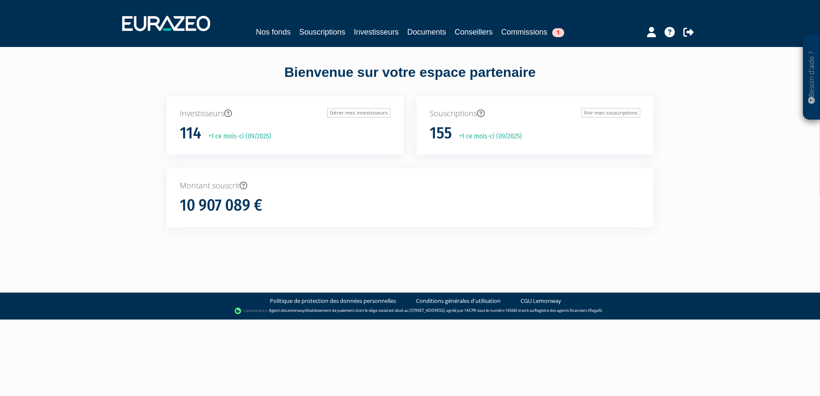  I want to click on p: Souscriptions, so click(535, 114).